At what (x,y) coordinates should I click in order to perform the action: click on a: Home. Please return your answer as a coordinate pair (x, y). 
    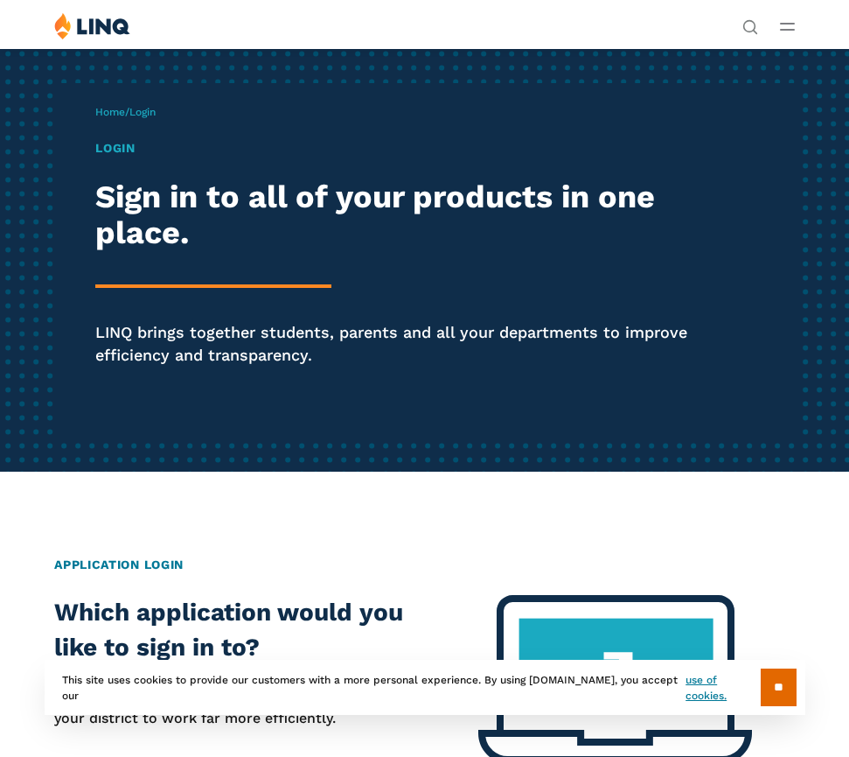
    Looking at the image, I should click on (110, 112).